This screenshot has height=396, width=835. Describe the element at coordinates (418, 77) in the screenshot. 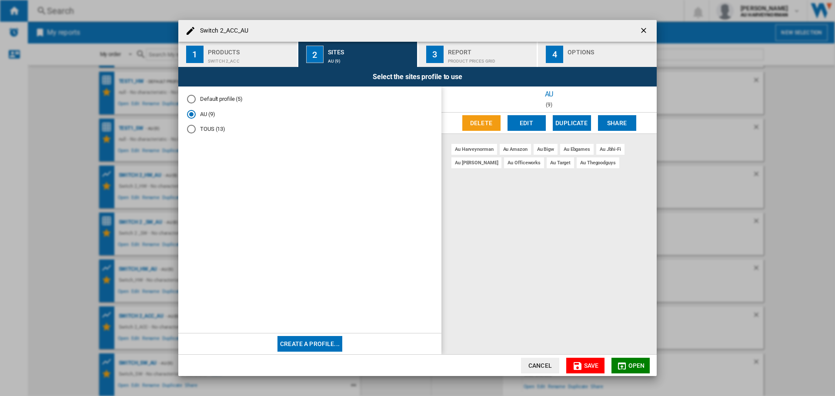

I see `div: Select the sites profile to use` at that location.